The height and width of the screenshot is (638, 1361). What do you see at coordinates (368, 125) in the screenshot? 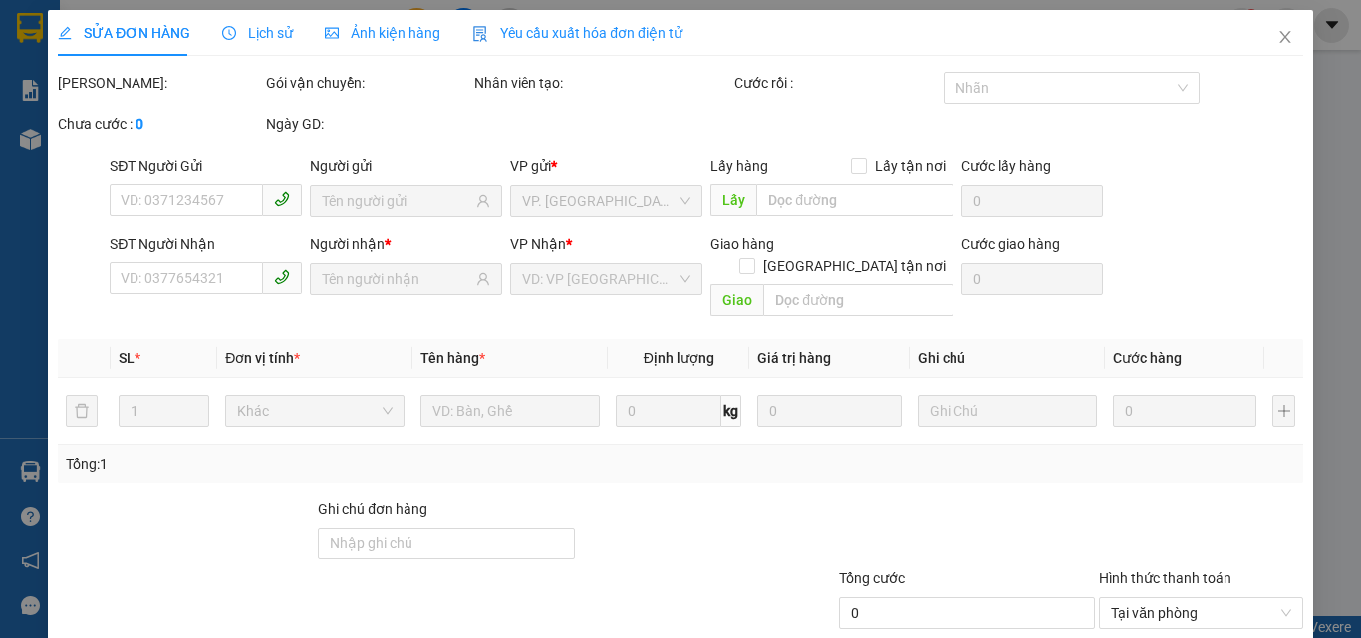
I see `div: Ngày GD:` at bounding box center [368, 125].